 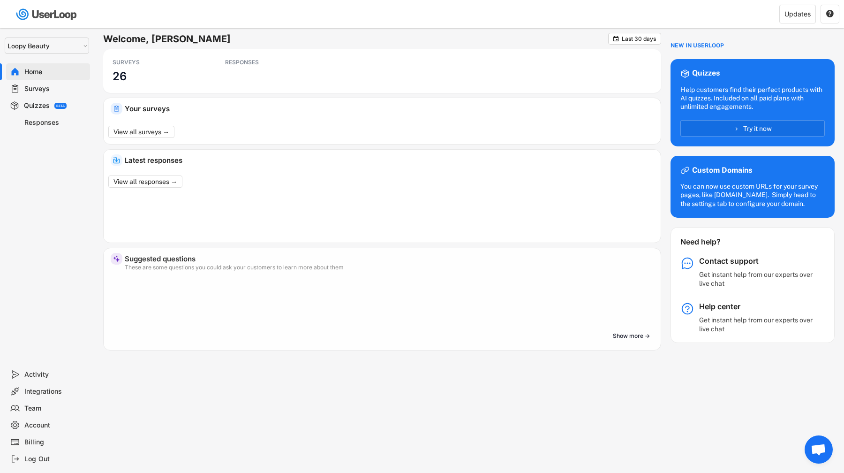 I want to click on div: Activity, so click(x=55, y=374).